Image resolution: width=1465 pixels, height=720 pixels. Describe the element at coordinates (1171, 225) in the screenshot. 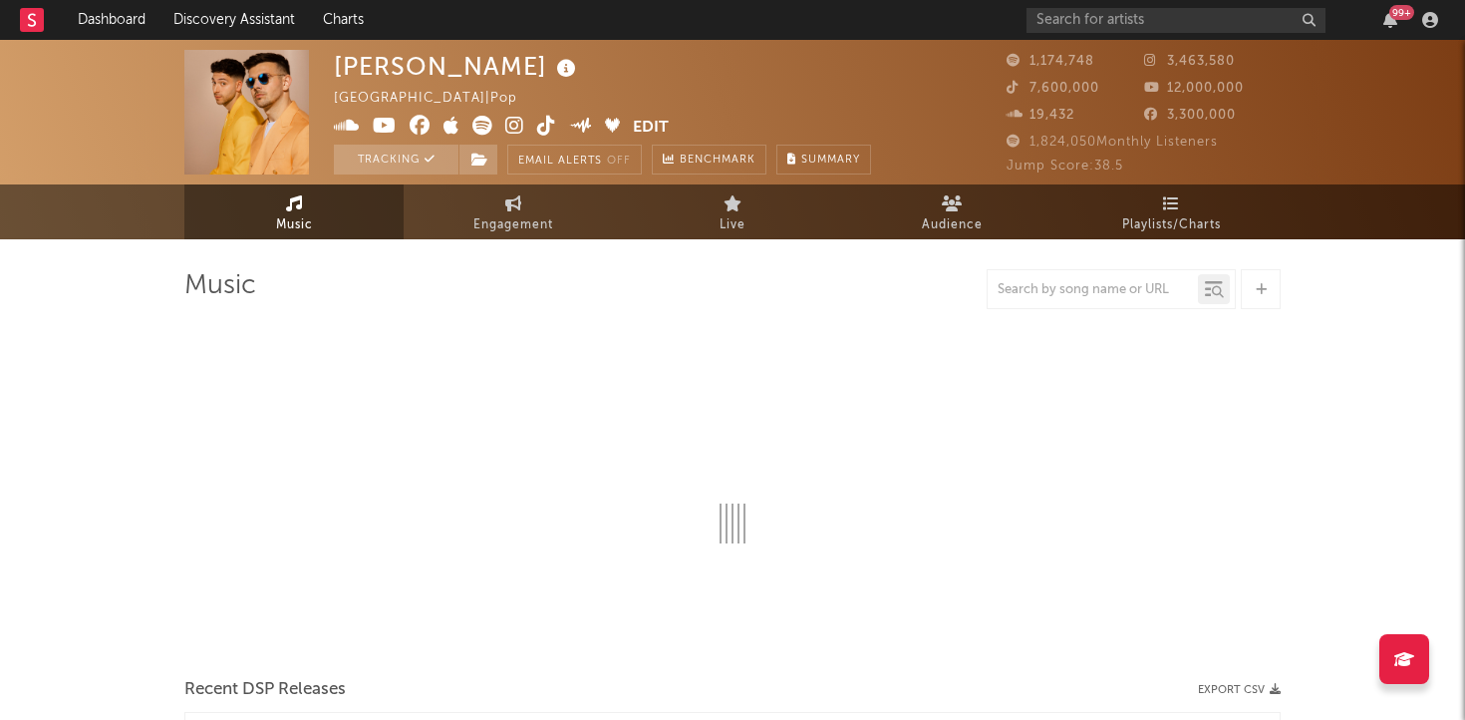

I see `span: Playlists/Charts` at that location.